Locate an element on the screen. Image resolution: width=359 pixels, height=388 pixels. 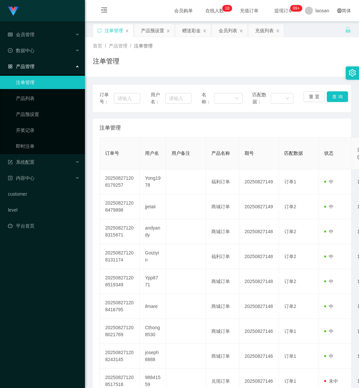
td: andyandy is located at coordinates (153, 231).